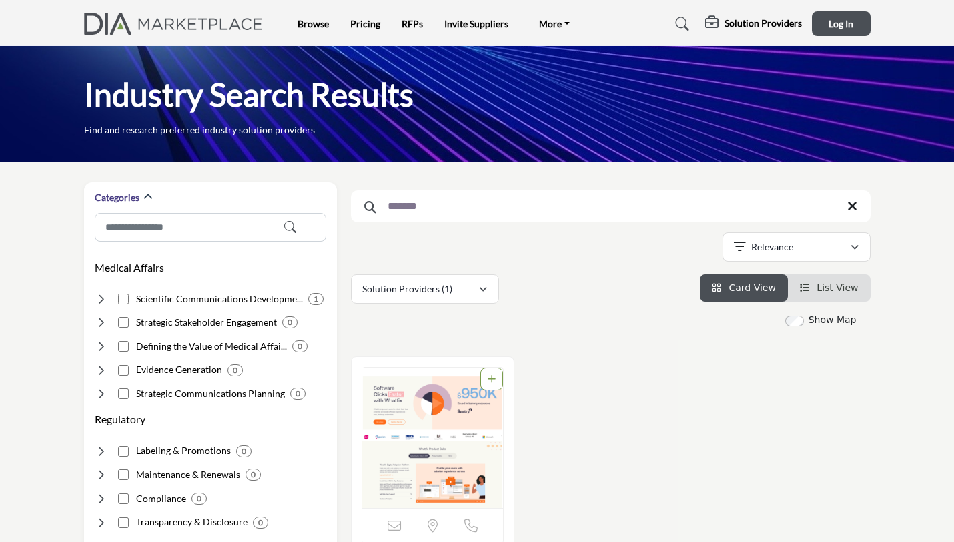 The height and width of the screenshot is (542, 954). Describe the element at coordinates (829, 288) in the screenshot. I see `a: View List` at that location.